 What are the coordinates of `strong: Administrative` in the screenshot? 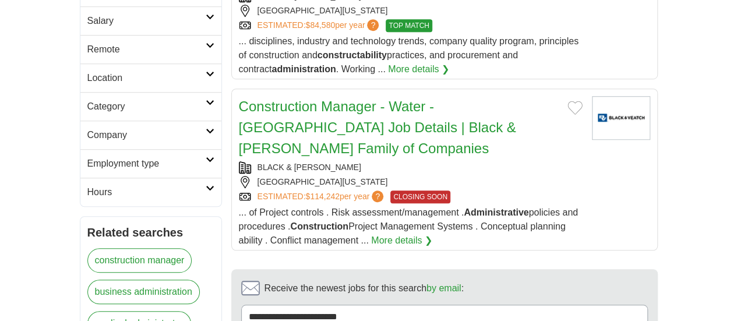 It's located at (496, 212).